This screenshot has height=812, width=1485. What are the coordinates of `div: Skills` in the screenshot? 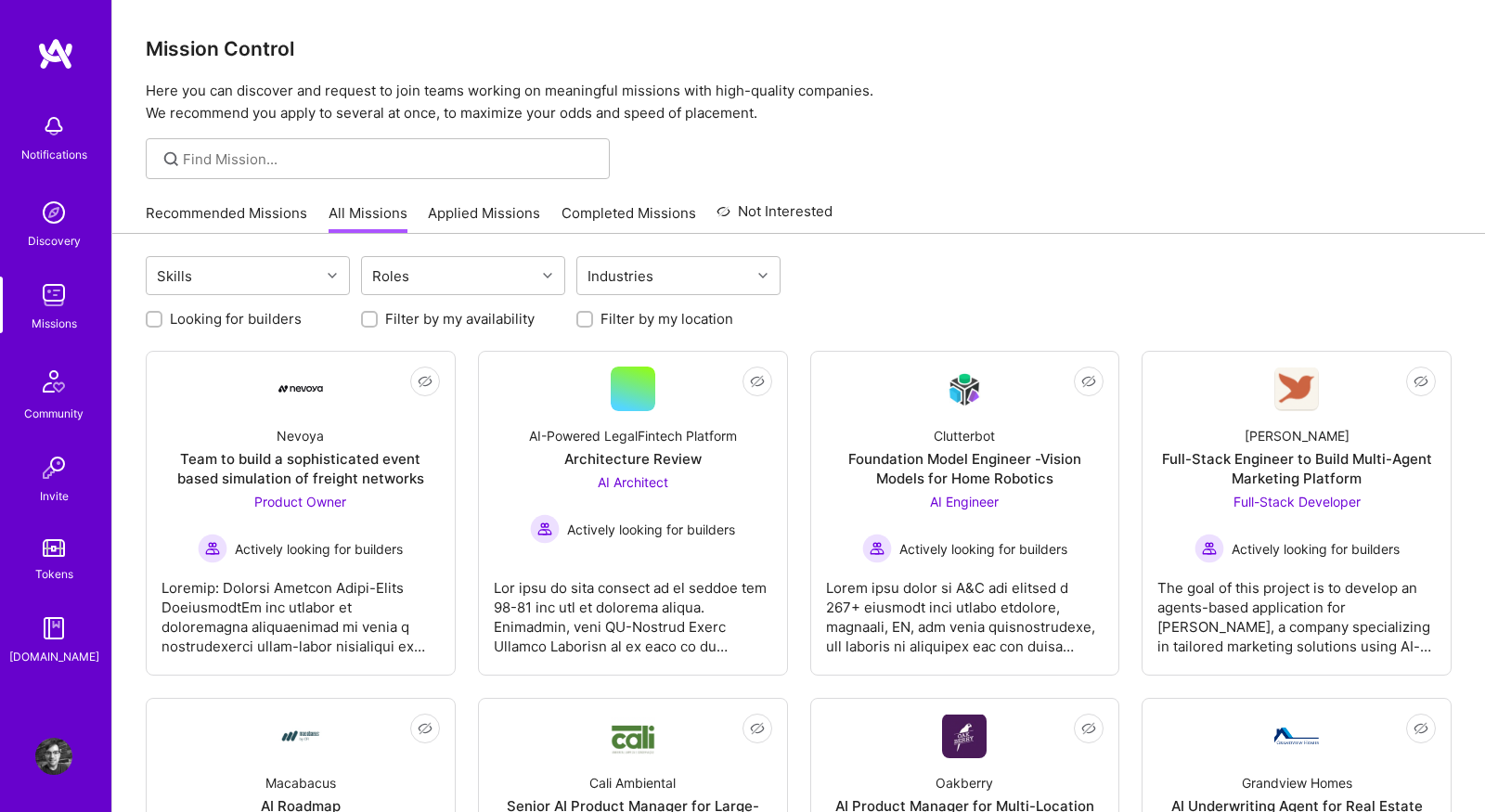 It's located at (175, 276).